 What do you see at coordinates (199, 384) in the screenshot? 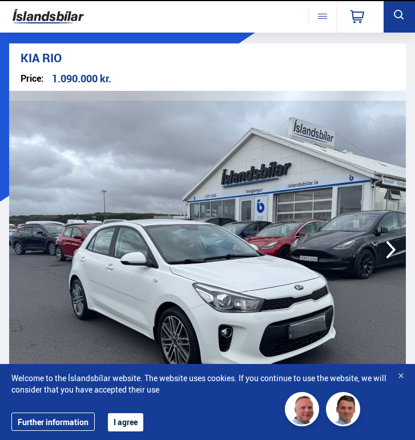
I see `span: Welcome to the Íslandsbílar website. The website uses cookies. If you continue to use the website...` at bounding box center [199, 384].